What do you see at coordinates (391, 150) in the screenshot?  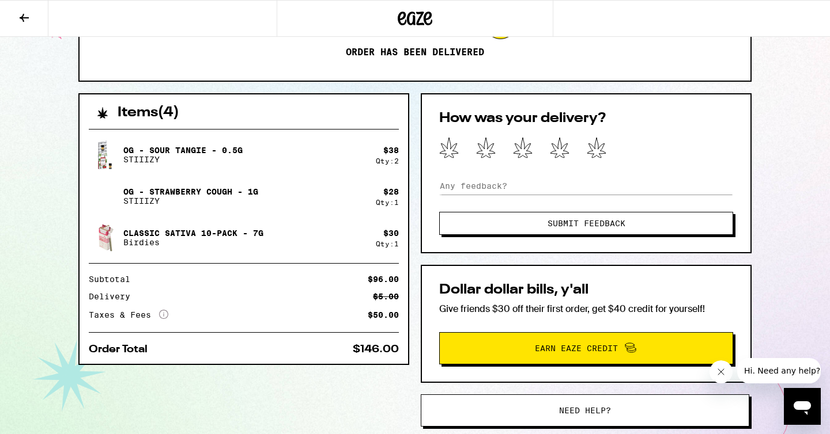 I see `div: $ 38` at bounding box center [391, 150].